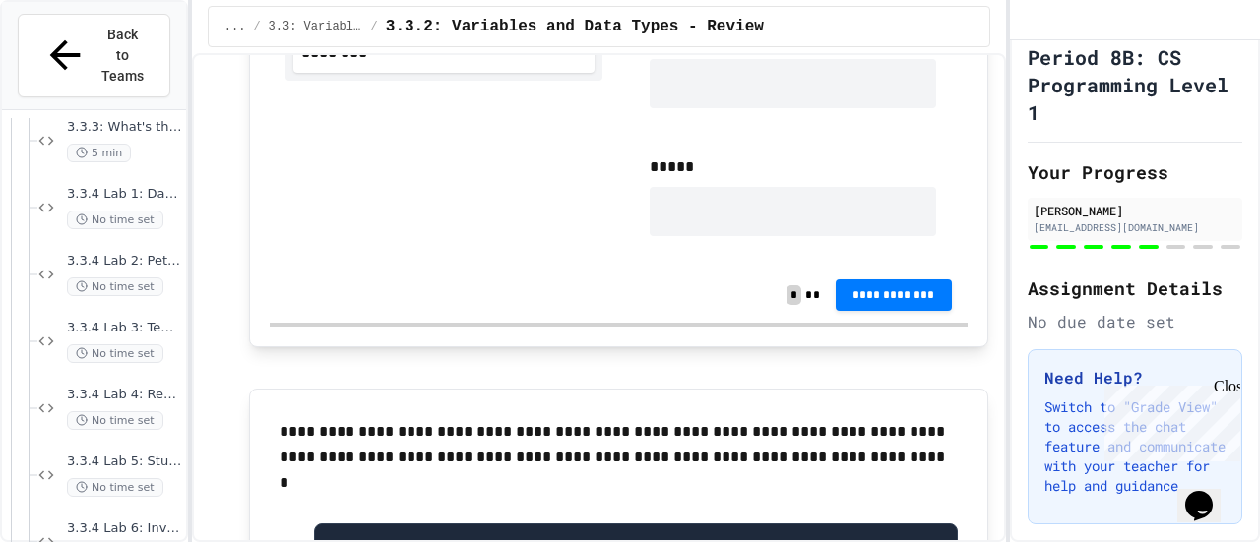  I want to click on span: 3.3.4 Lab 6: Inventory Organizer, so click(124, 528).